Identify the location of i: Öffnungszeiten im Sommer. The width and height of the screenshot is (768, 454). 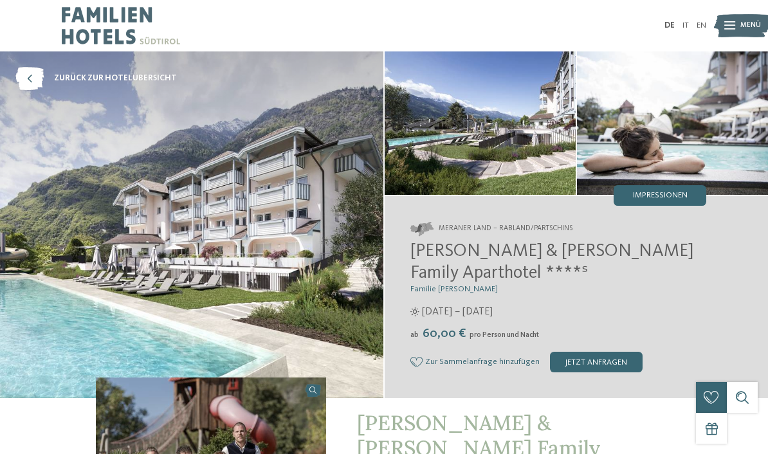
(415, 312).